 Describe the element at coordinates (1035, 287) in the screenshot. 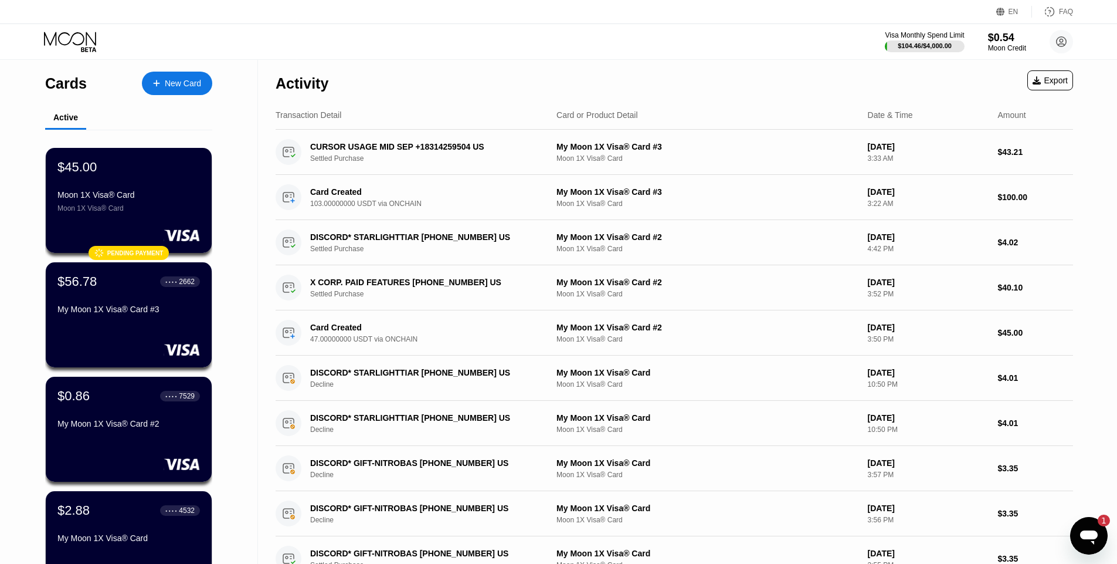

I see `div: $40.10` at that location.